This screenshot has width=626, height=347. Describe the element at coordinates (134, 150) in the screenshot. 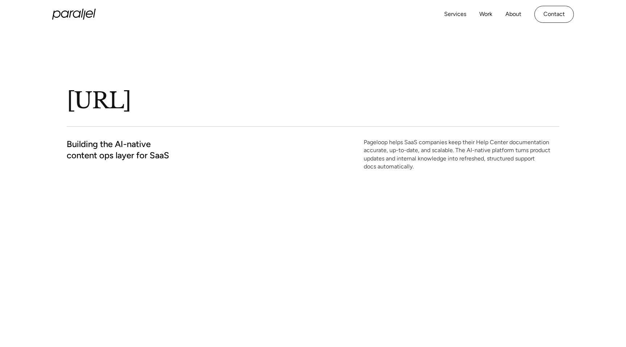

I see `h2: Building the AI-native content ops layer for SaaS` at that location.